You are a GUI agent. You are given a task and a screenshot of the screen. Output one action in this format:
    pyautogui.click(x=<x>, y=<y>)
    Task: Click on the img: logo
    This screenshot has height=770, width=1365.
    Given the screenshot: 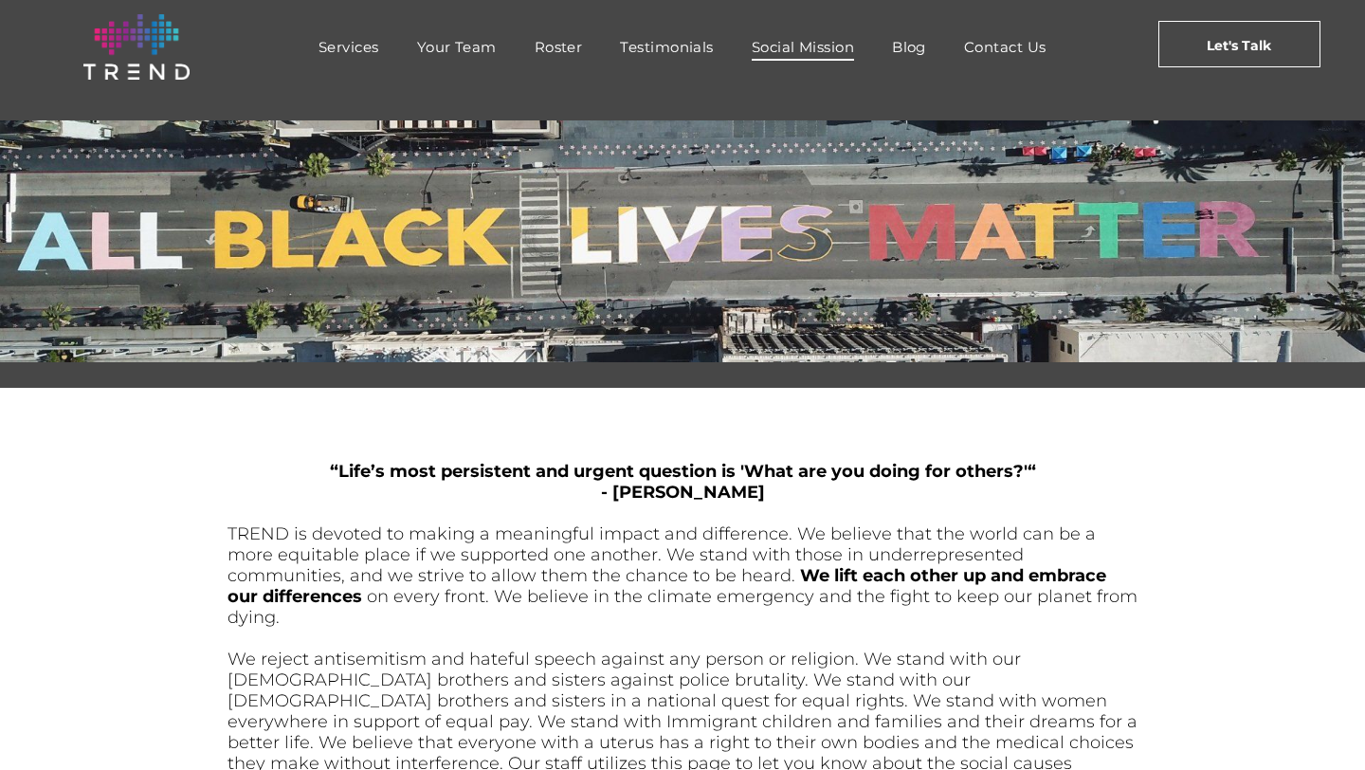 What is the action you would take?
    pyautogui.click(x=136, y=46)
    